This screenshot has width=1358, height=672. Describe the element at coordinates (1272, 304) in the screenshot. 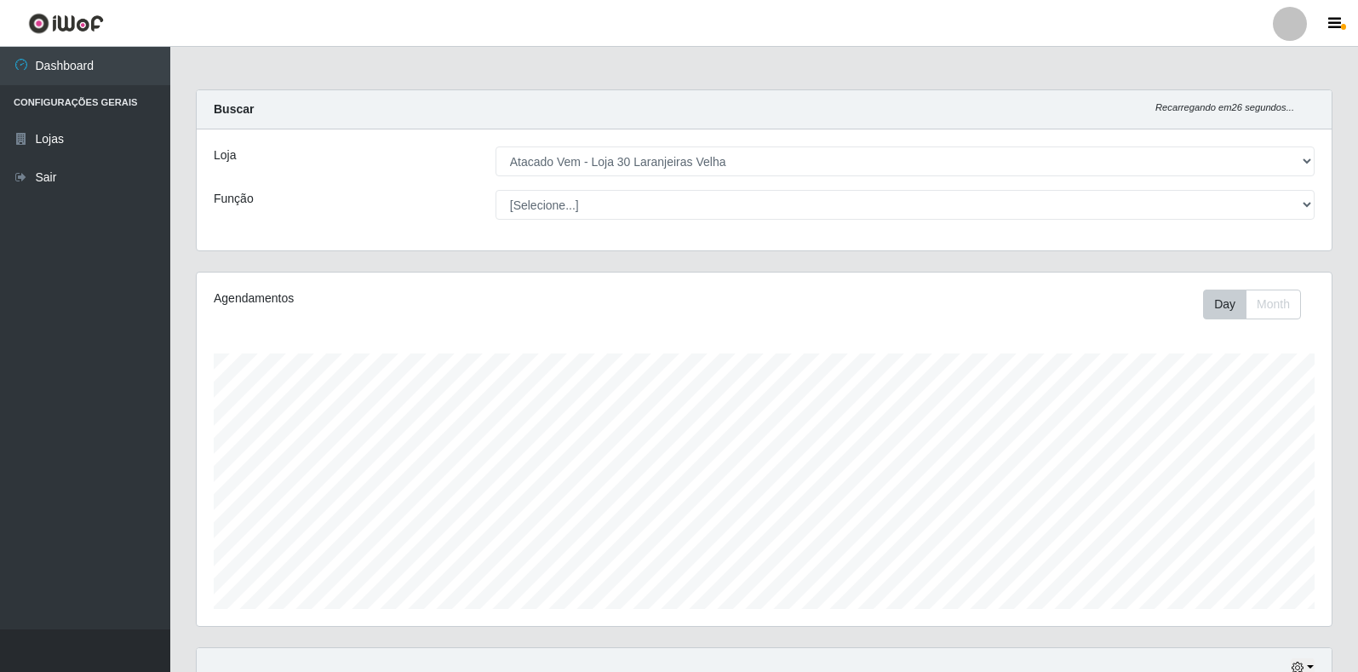

I see `button: Month` at that location.